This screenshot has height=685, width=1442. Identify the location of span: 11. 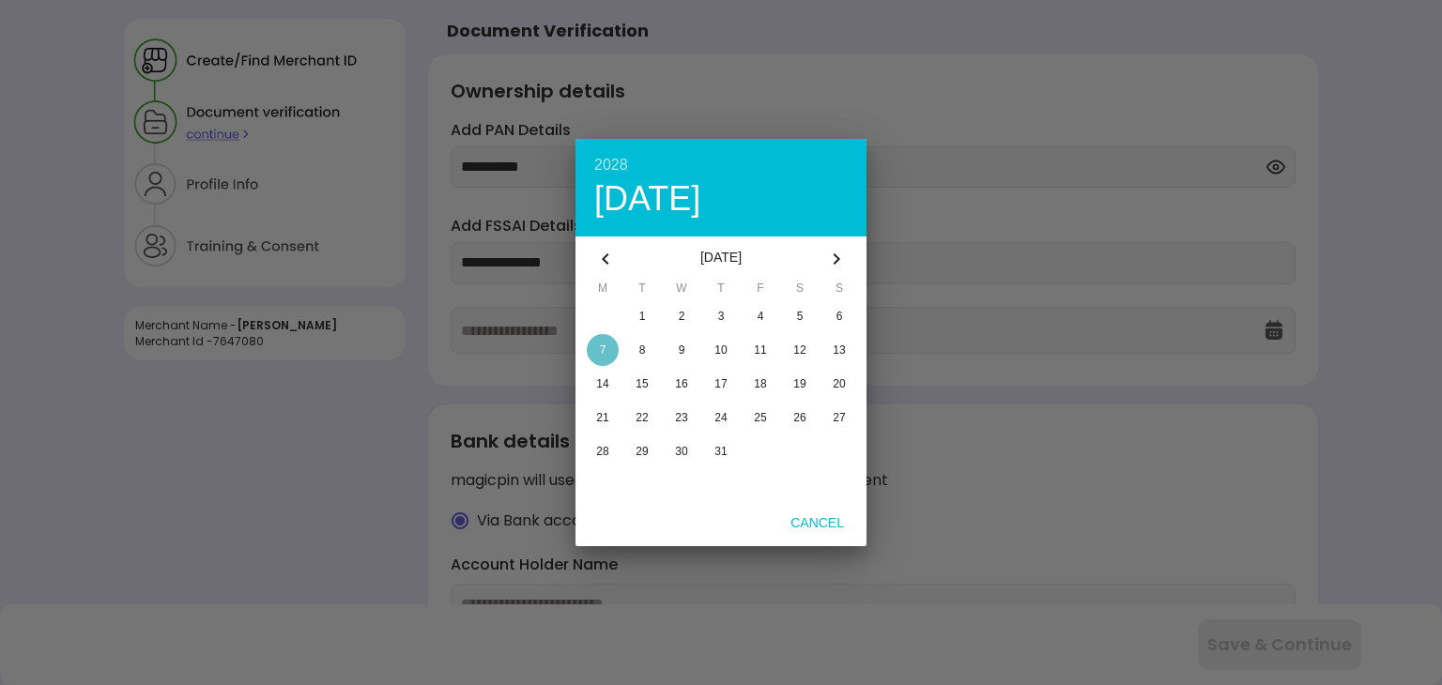
(760, 350).